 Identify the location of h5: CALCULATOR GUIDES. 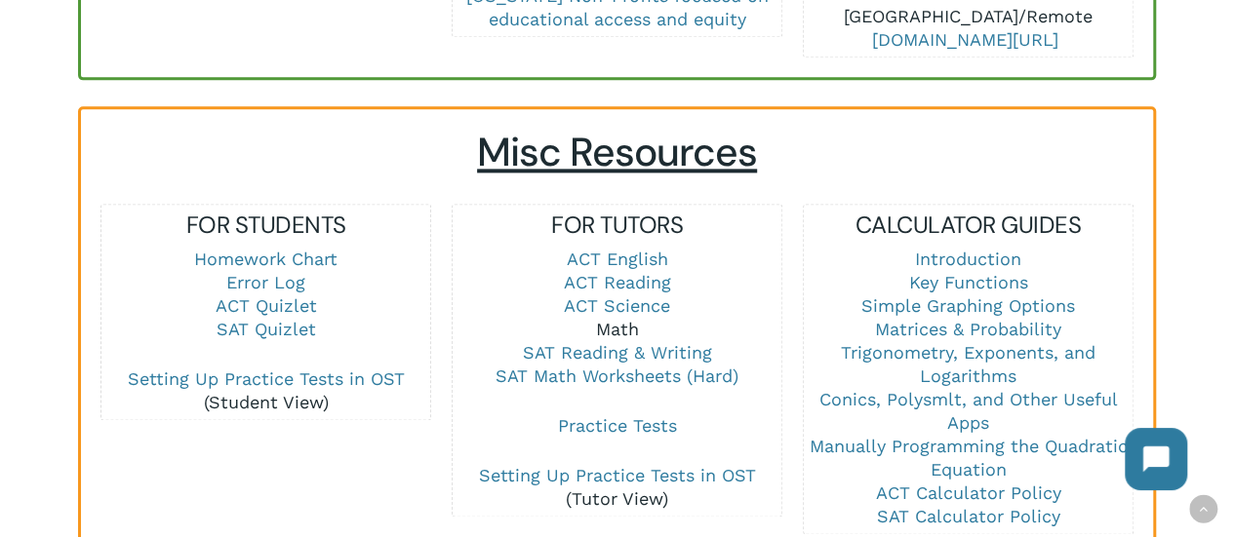
(968, 225).